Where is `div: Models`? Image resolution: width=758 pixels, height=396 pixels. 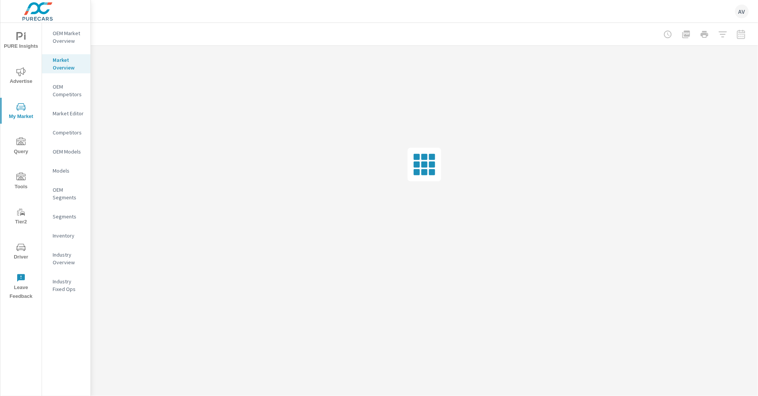 div: Models is located at coordinates (66, 171).